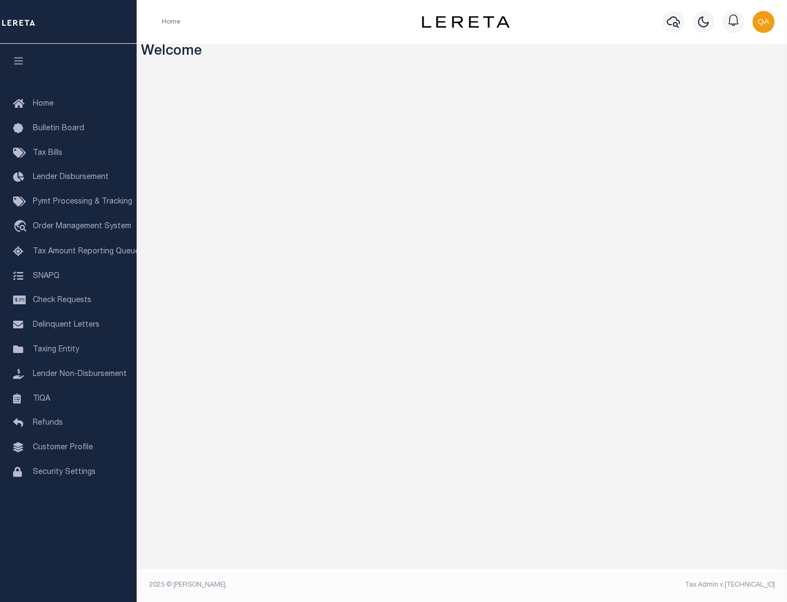 Image resolution: width=787 pixels, height=602 pixels. What do you see at coordinates (71, 177) in the screenshot?
I see `span: Lender Disbursement` at bounding box center [71, 177].